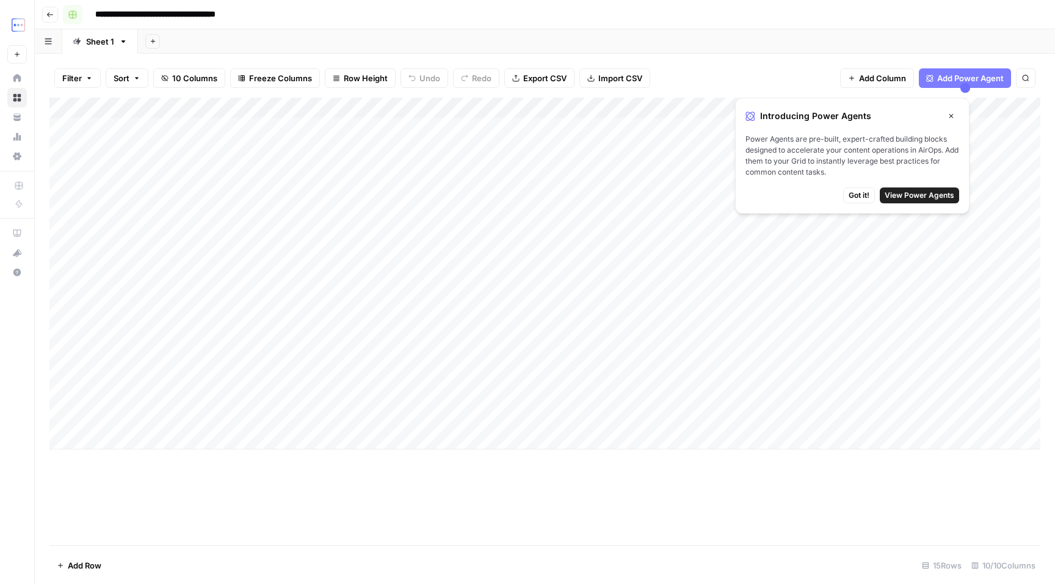 The height and width of the screenshot is (585, 1055). What do you see at coordinates (17, 253) in the screenshot?
I see `div: What's new?` at bounding box center [17, 253].